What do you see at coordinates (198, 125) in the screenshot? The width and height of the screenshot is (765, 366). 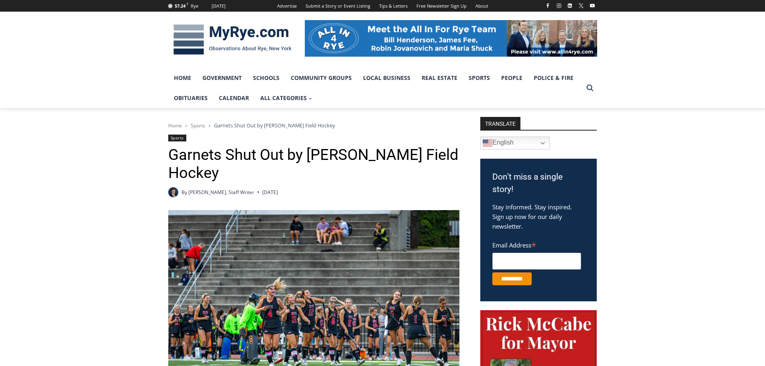 I see `span: Sports` at bounding box center [198, 125].